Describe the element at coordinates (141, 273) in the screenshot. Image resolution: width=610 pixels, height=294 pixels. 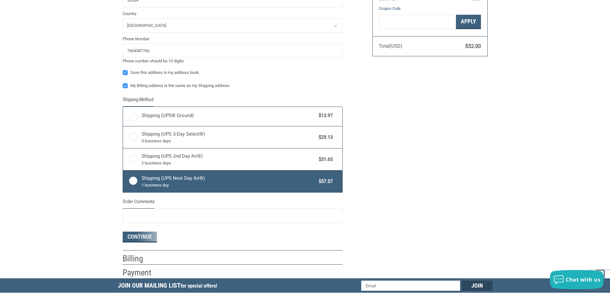
I see `h2: Payment` at that location.